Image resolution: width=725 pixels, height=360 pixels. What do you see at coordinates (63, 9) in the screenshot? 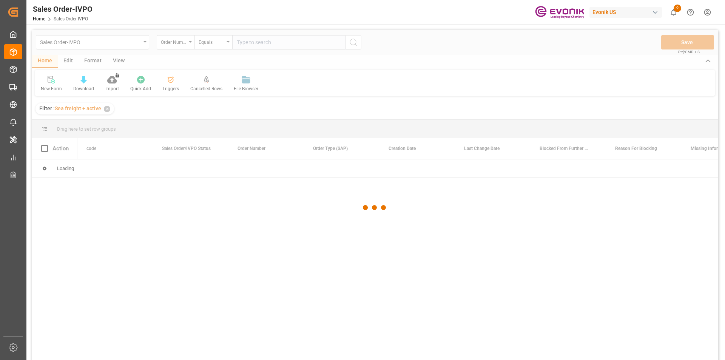
I see `div: Sales Order-IVPO` at bounding box center [63, 9].